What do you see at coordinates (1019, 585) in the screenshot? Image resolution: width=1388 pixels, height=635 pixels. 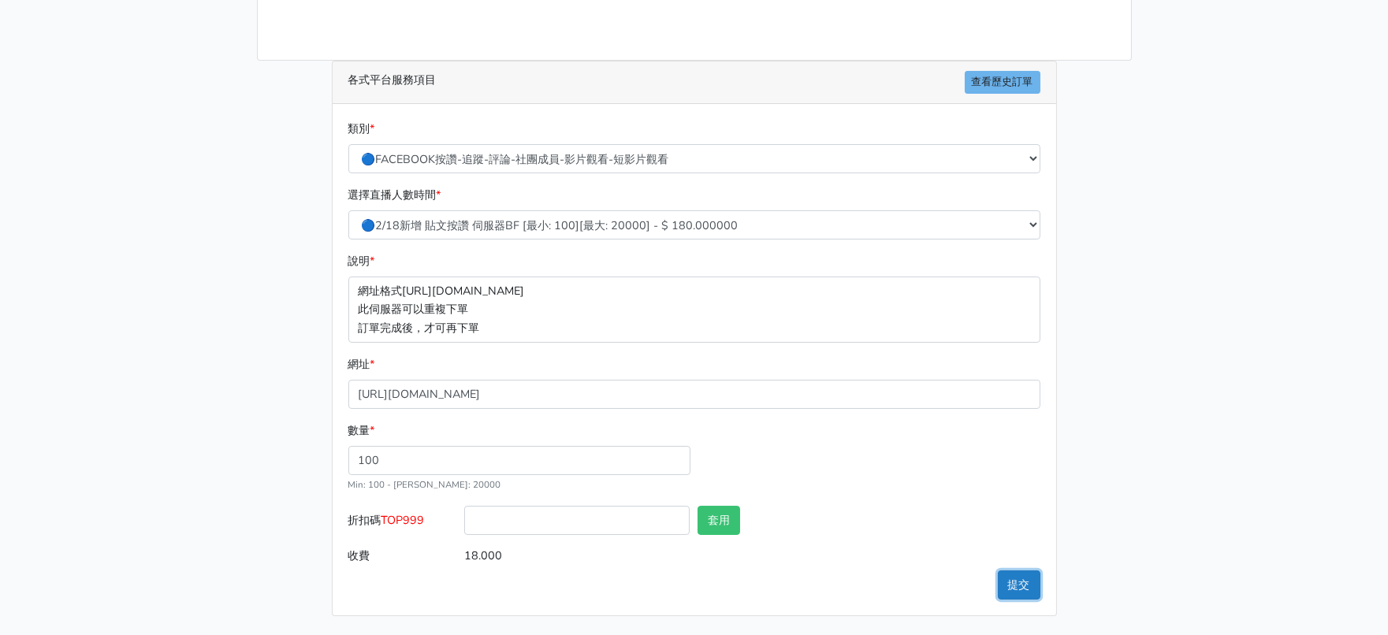 I see `button: 提交` at bounding box center [1019, 585].